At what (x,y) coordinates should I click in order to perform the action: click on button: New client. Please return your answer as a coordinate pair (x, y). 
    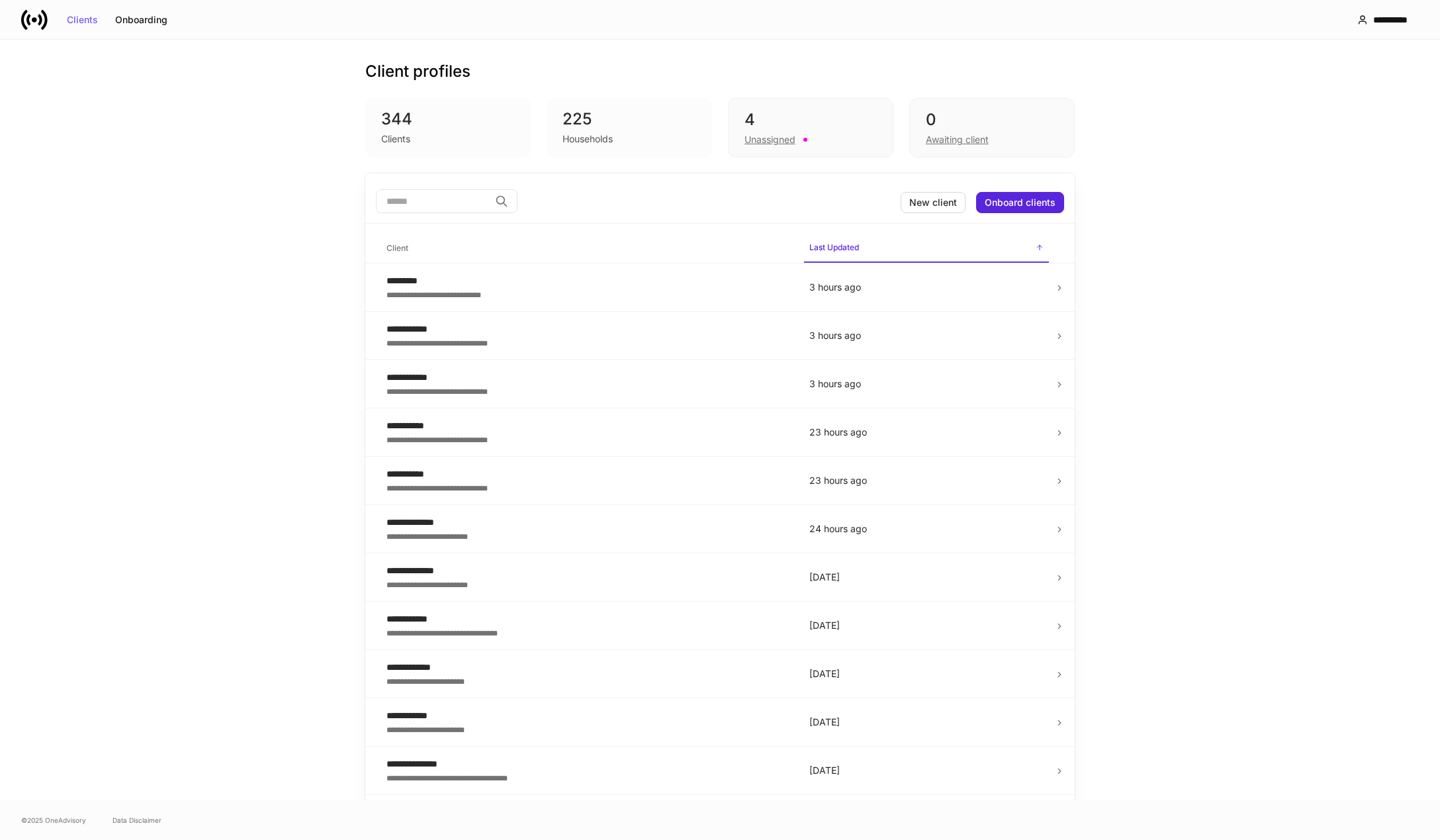
    Looking at the image, I should click on (933, 203).